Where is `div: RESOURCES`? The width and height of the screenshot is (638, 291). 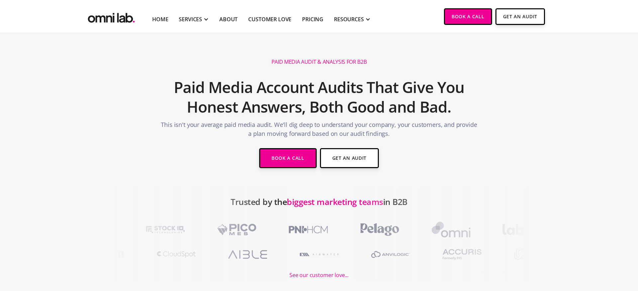 div: RESOURCES is located at coordinates (349, 19).